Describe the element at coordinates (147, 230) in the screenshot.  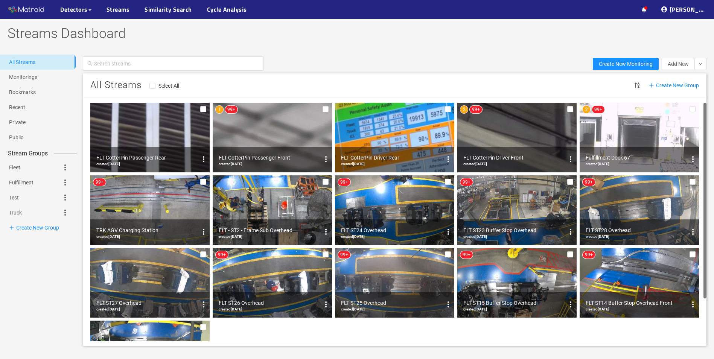
I see `div: TRK AGV Charging Station` at that location.